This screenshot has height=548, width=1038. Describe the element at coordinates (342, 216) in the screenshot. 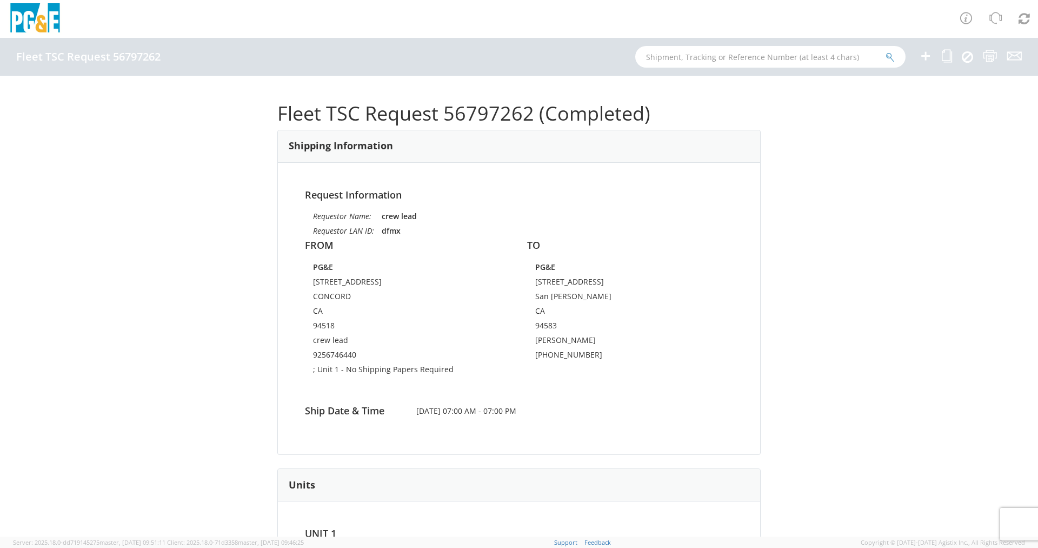

I see `i: Requestor Name:` at that location.